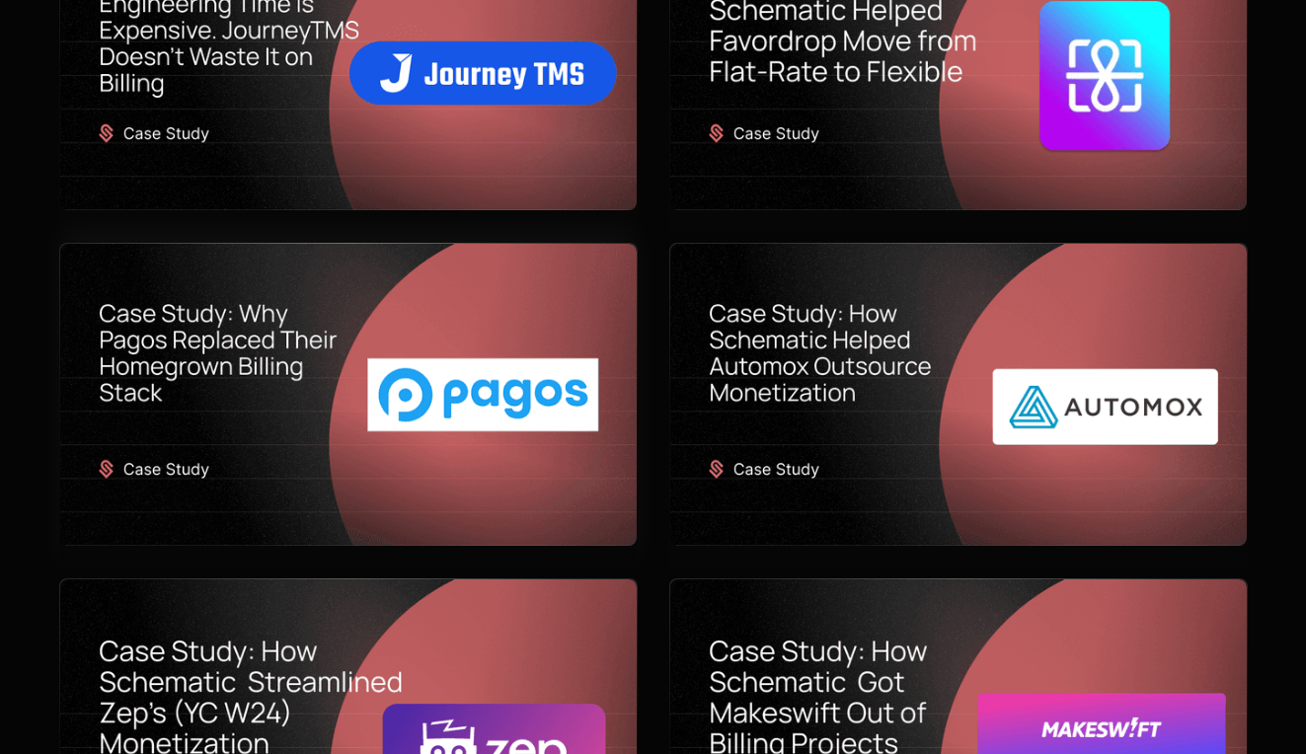 The width and height of the screenshot is (1306, 754). I want to click on a: Case Study - Automox, so click(958, 395).